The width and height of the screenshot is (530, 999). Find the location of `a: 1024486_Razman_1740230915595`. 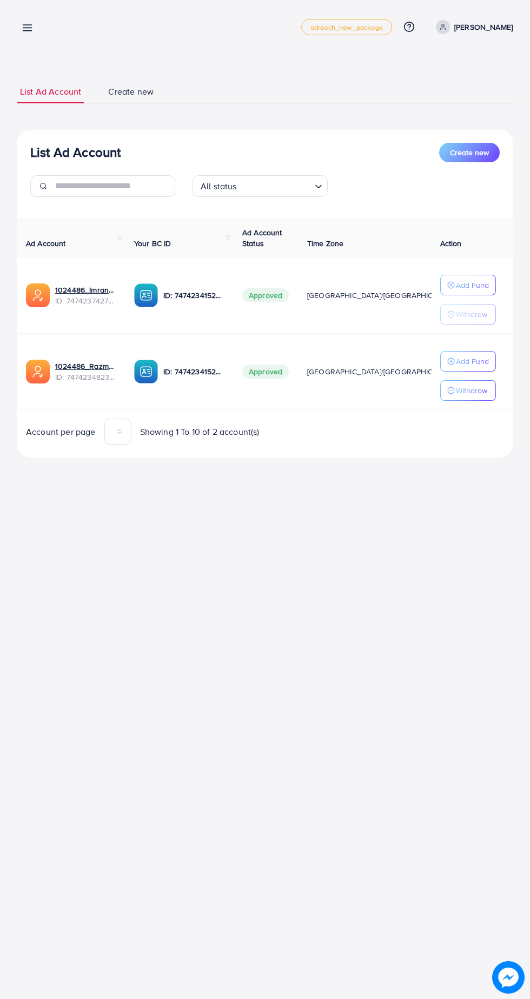

a: 1024486_Razman_1740230915595 is located at coordinates (86, 366).